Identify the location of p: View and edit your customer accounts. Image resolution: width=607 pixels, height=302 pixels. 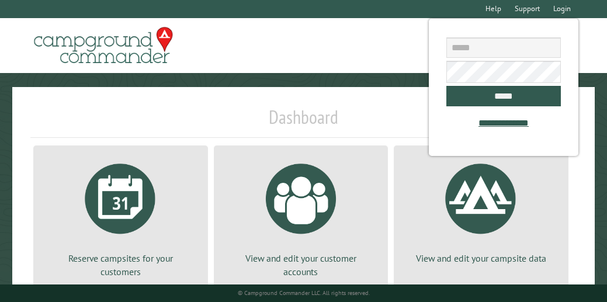
(301, 265).